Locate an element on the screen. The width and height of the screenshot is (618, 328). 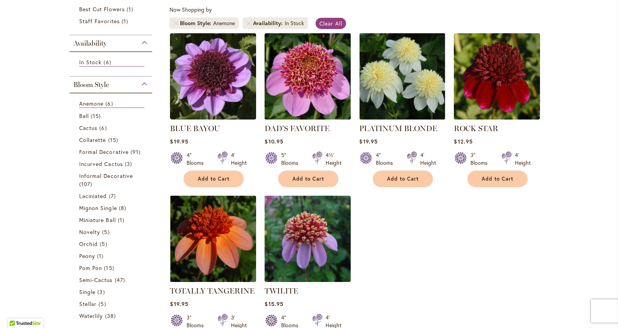
a: Clear All is located at coordinates (331, 23).